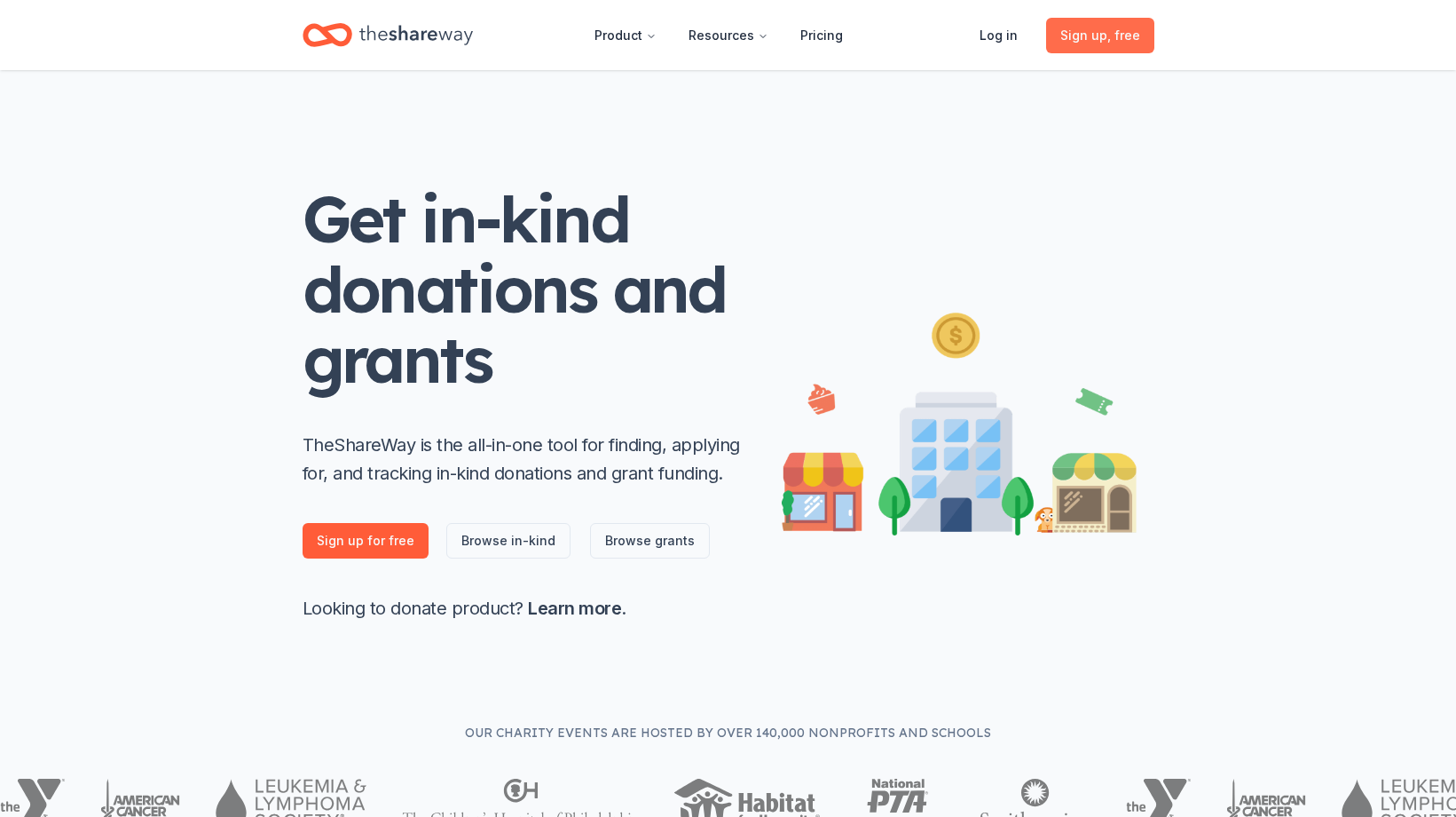 The image size is (1456, 817). I want to click on a: Sign up, free, so click(1100, 35).